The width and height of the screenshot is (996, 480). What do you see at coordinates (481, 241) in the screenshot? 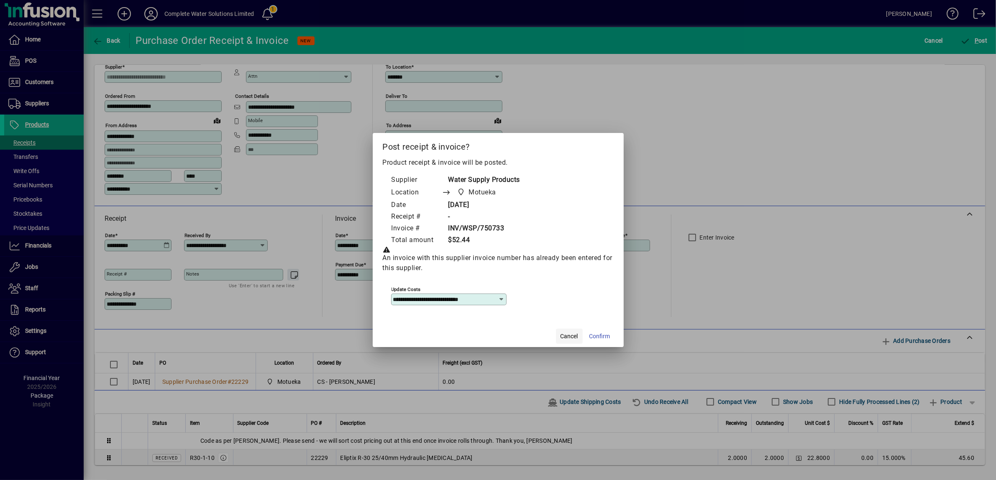
I see `td: $52.44` at bounding box center [481, 241].